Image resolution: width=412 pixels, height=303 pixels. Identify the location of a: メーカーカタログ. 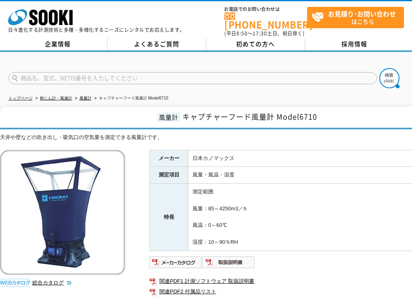
(175, 264).